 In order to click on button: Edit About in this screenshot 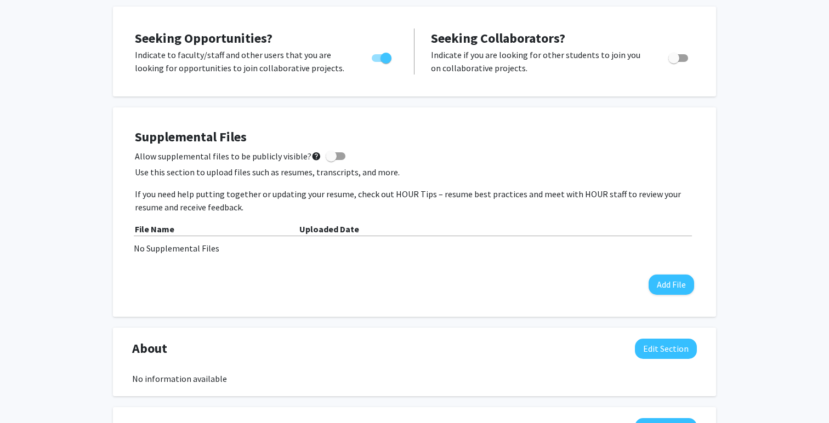, I will do `click(666, 349)`.